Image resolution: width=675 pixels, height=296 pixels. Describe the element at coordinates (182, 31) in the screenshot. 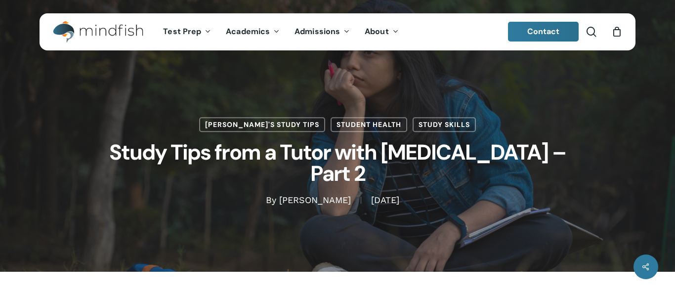

I see `span: Test Prep` at that location.